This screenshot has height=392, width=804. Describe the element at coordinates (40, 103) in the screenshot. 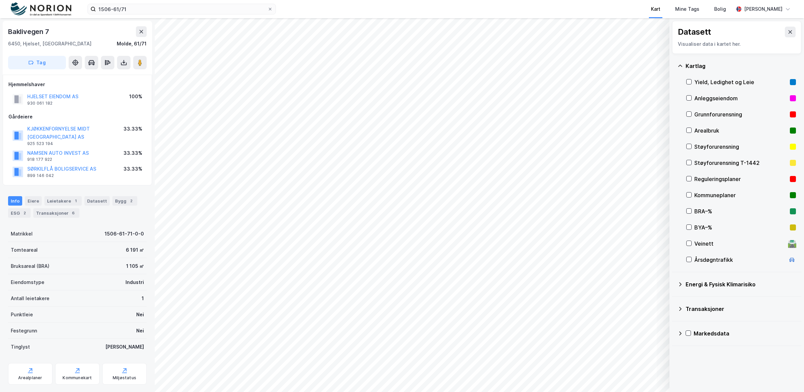

I see `div: 930 061 182` at that location.